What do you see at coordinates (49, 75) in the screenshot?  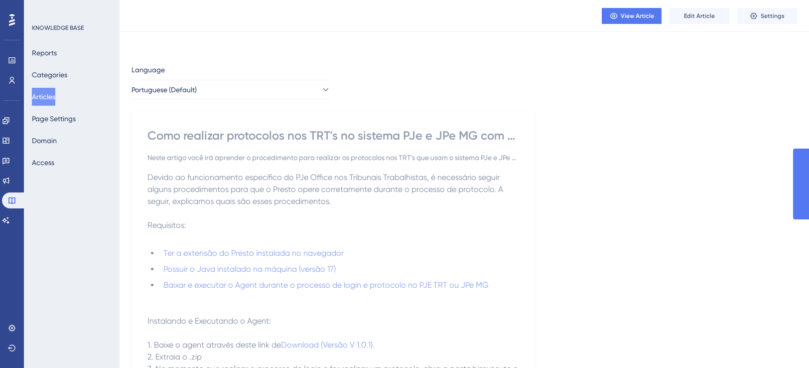 I see `button: Categories` at bounding box center [49, 75].